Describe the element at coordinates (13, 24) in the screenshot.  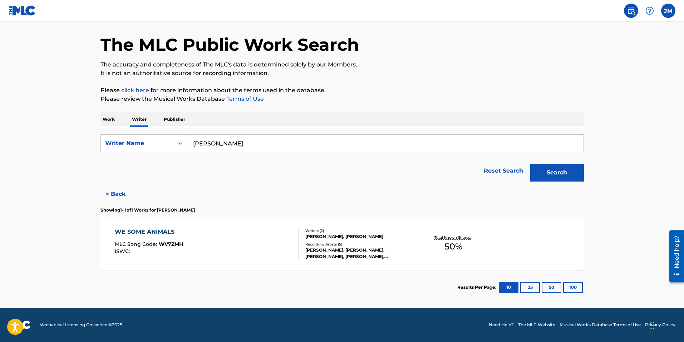
I see `div: Need help?` at that location.